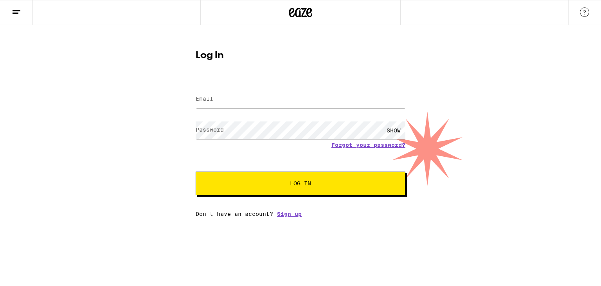 This screenshot has width=601, height=286. I want to click on span: Log In, so click(301, 183).